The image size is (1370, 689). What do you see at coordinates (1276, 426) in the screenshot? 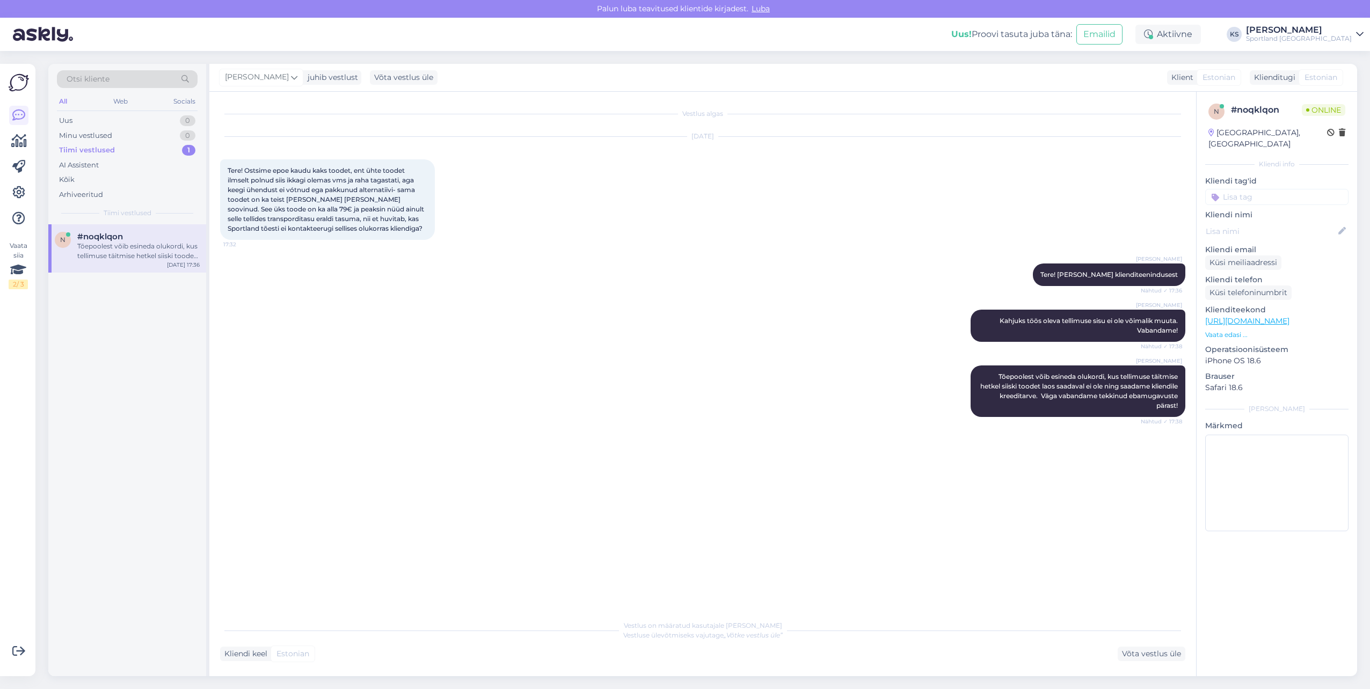
I see `p: Märkmed` at bounding box center [1276, 426].